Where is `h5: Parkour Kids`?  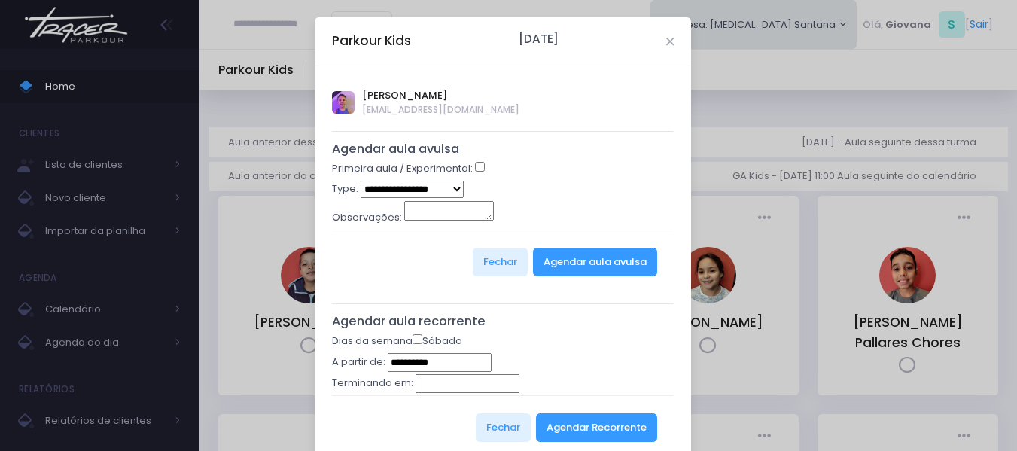
h5: Parkour Kids is located at coordinates (371, 41).